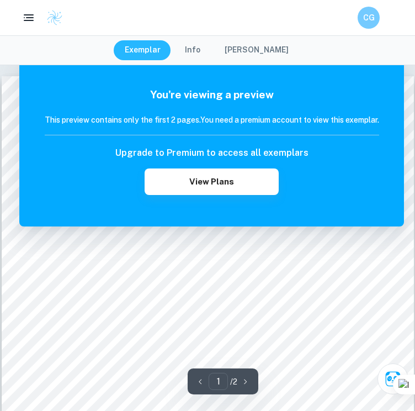 The width and height of the screenshot is (415, 411). Describe the element at coordinates (234, 381) in the screenshot. I see `p: / 2` at that location.